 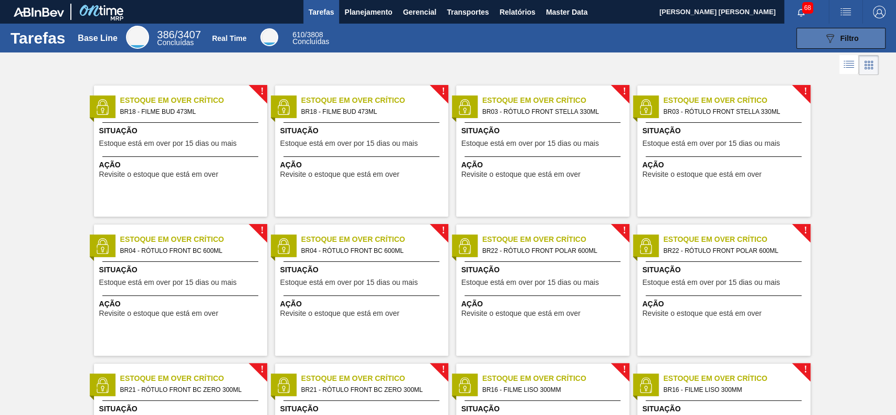 I want to click on span: Filtro, so click(x=849, y=38).